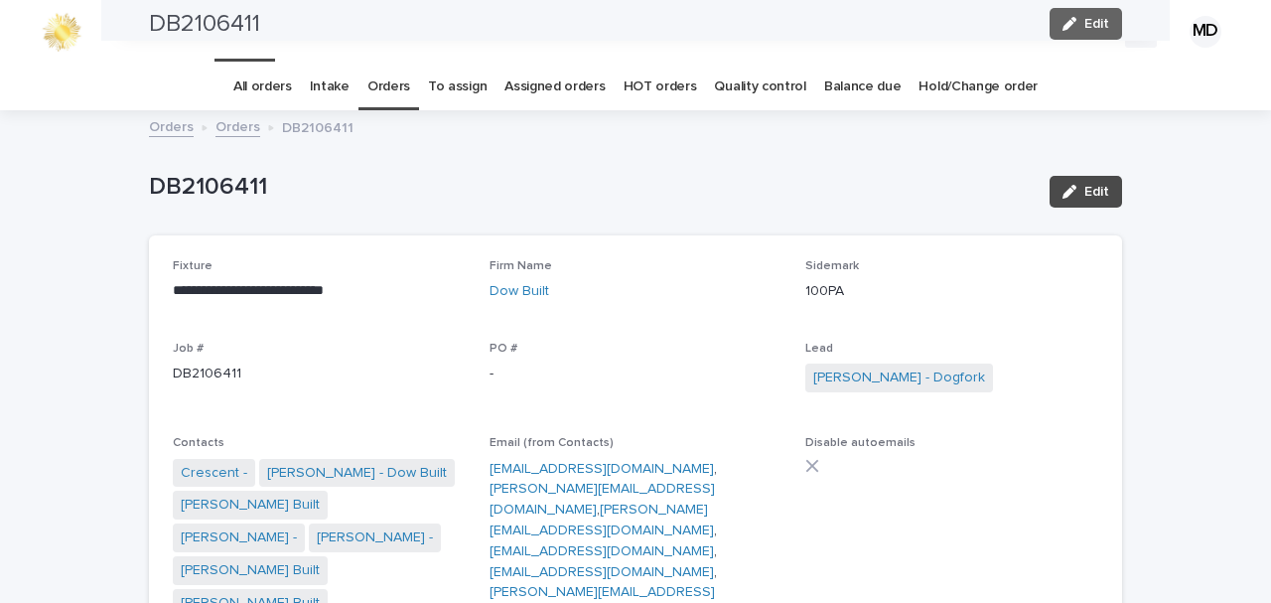 The width and height of the screenshot is (1271, 603). Describe the element at coordinates (551, 443) in the screenshot. I see `span: Email (from Contacts)` at that location.